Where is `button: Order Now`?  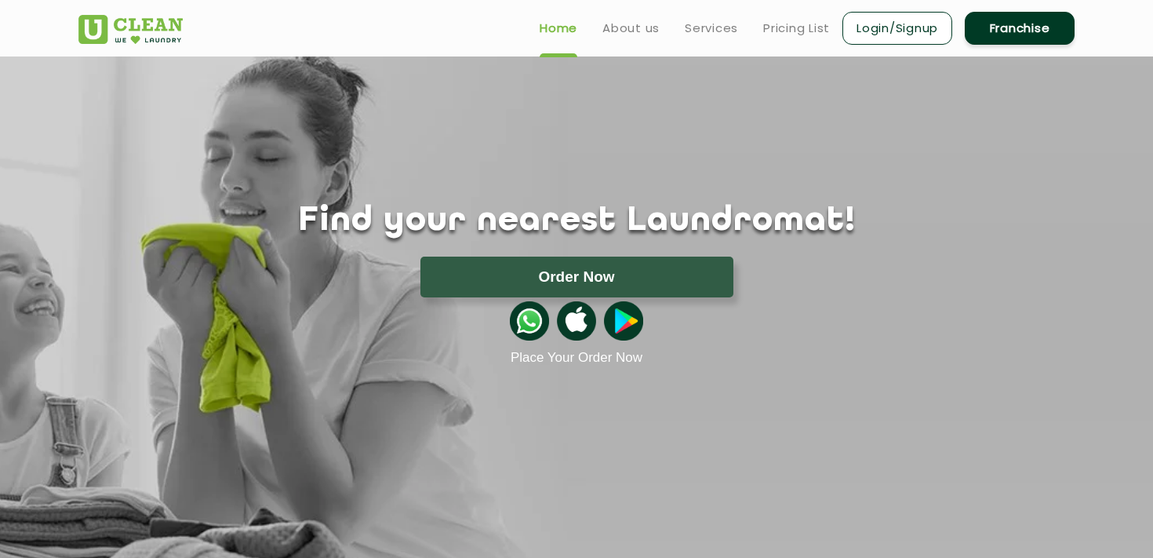
button: Order Now is located at coordinates (577, 277).